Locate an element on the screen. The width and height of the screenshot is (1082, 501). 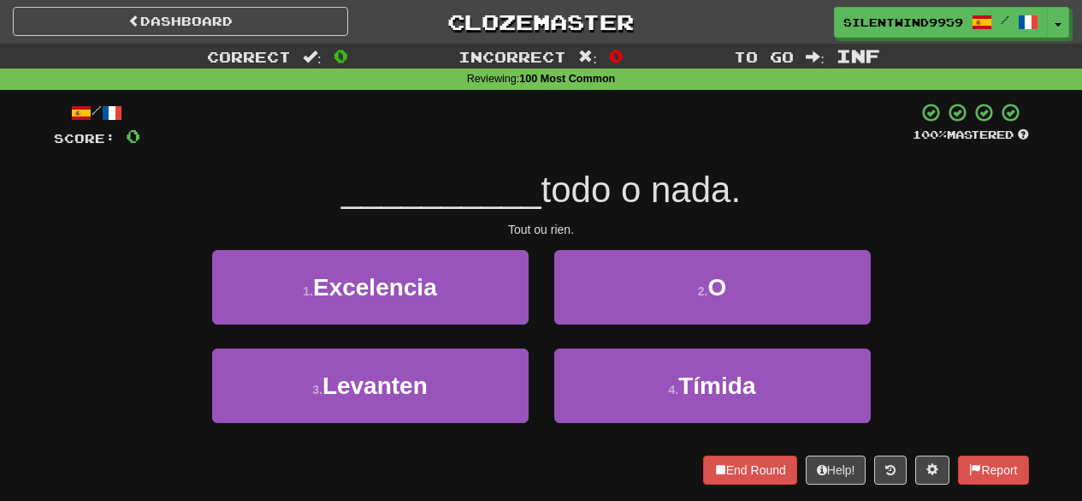
span: 100 % is located at coordinates (930, 134).